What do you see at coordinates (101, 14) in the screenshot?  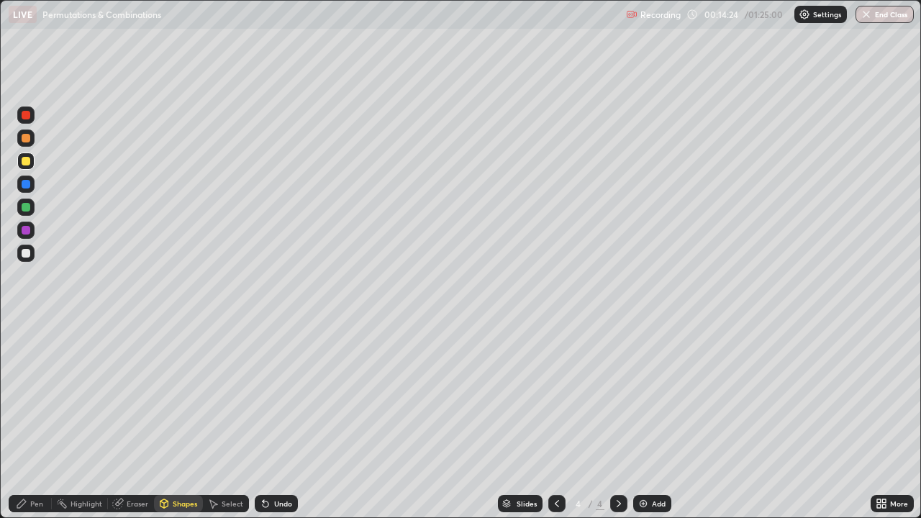 I see `p: Permutations & Combinations` at bounding box center [101, 14].